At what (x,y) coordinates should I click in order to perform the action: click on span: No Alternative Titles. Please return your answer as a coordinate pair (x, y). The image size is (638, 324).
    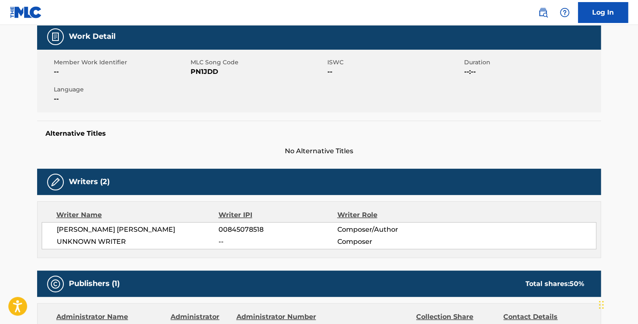
    Looking at the image, I should click on (319, 151).